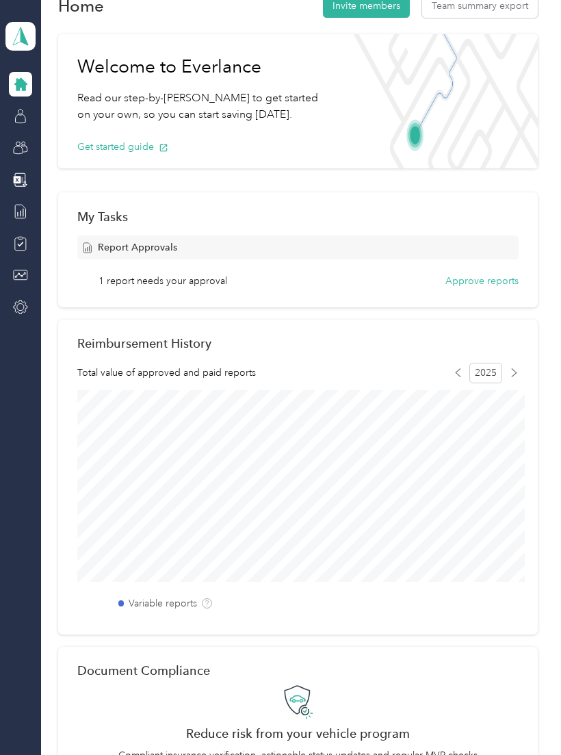 The image size is (561, 755). Describe the element at coordinates (442, 101) in the screenshot. I see `img: Welcome to everlance` at that location.